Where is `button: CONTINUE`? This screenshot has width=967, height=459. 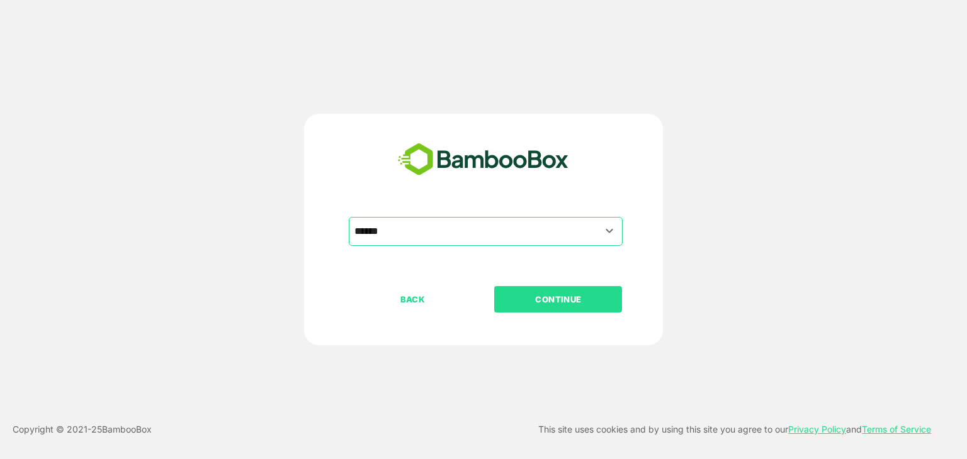
button: CONTINUE is located at coordinates (558, 300).